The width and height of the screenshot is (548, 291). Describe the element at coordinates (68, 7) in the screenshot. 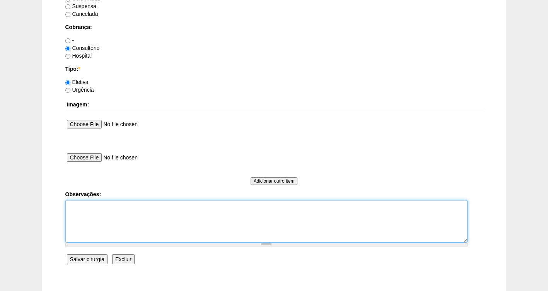

I see `input: Suspensa` at that location.